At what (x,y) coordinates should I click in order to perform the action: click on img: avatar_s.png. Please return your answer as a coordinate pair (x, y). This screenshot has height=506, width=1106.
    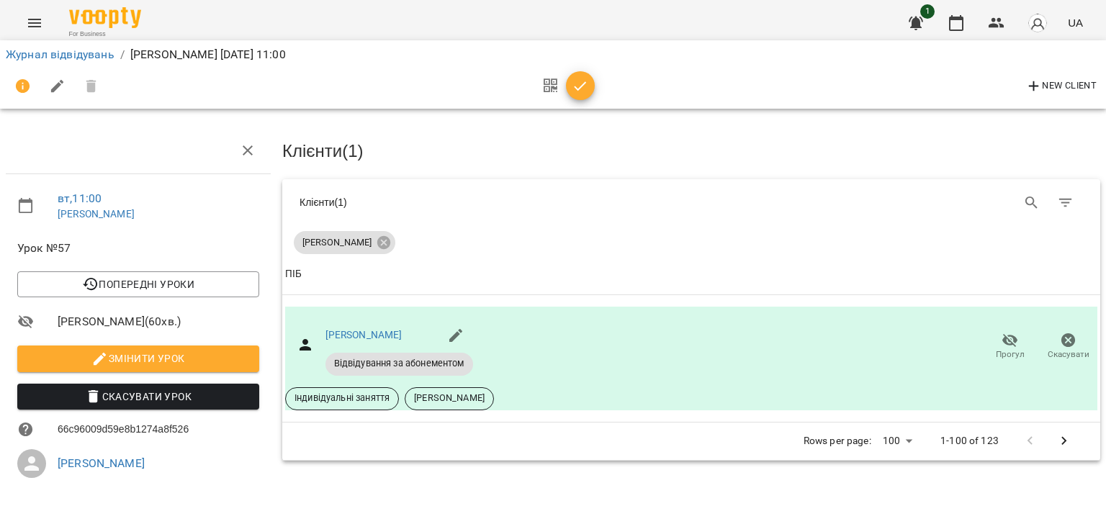
    Looking at the image, I should click on (1038, 23).